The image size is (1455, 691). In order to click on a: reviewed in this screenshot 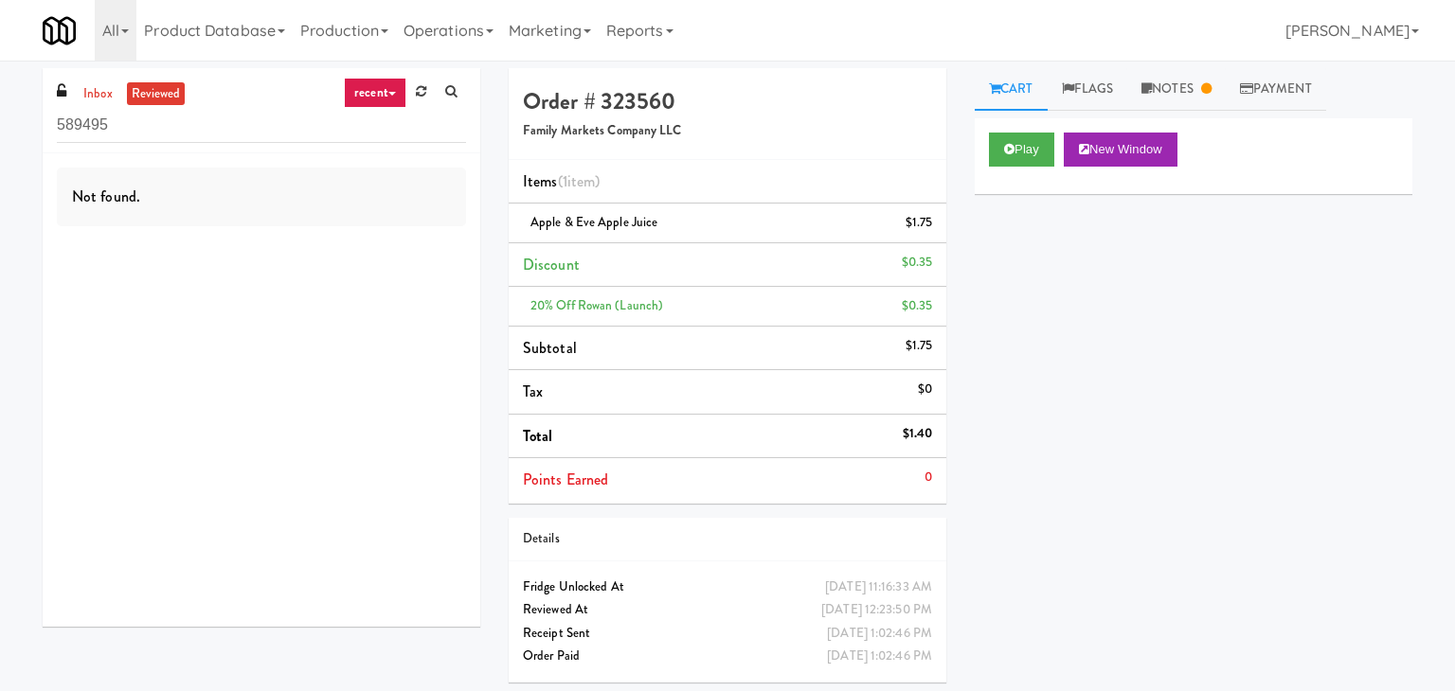, I will do `click(156, 94)`.